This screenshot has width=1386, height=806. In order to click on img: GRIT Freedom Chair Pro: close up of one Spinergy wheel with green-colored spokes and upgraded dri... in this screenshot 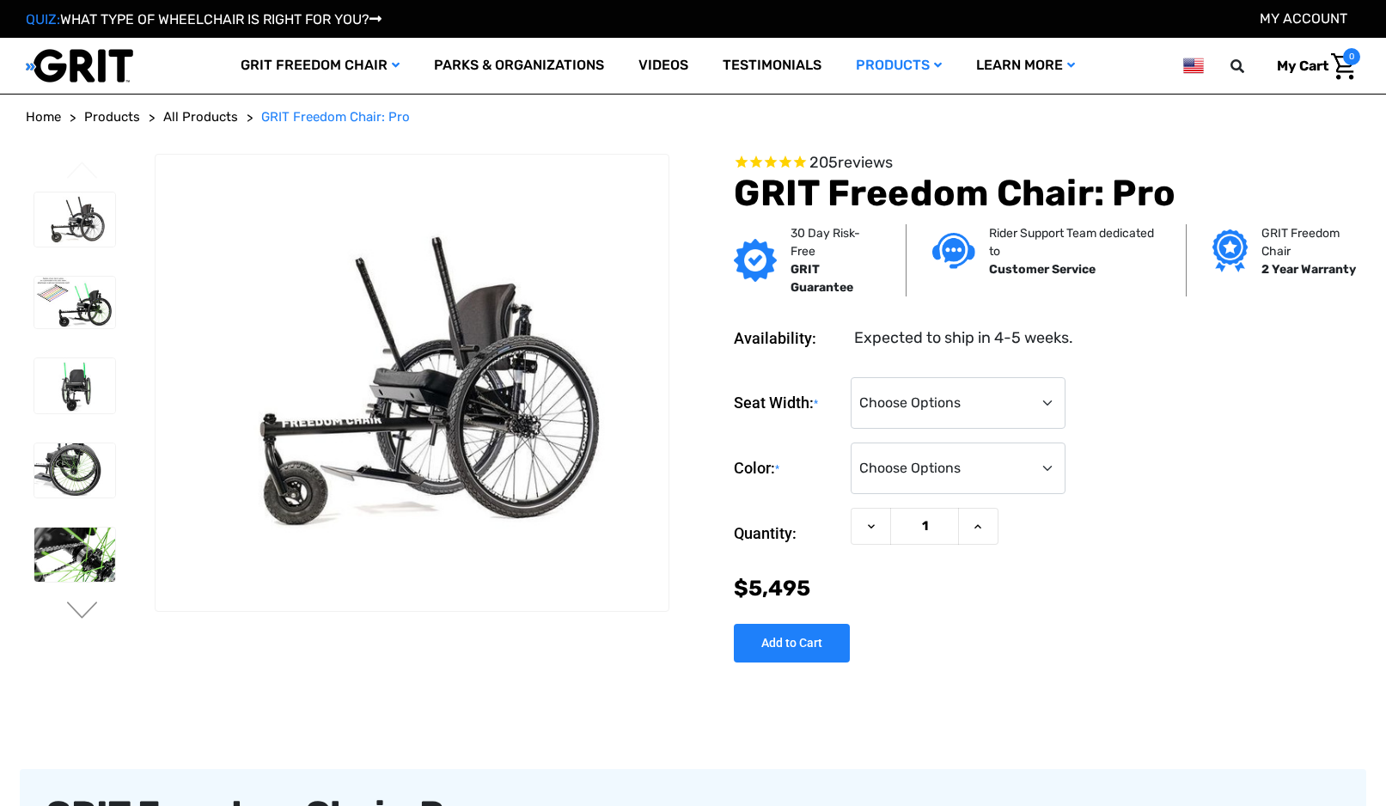, I will do `click(75, 554)`.